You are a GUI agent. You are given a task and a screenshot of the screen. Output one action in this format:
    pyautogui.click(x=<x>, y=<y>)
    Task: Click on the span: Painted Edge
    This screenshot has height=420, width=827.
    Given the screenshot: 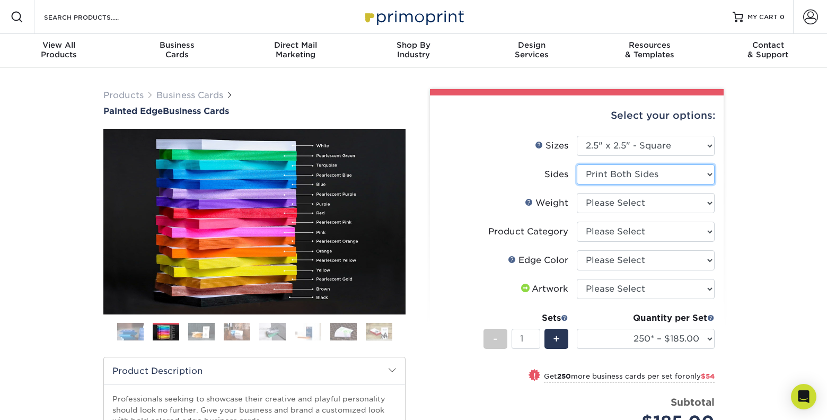 What is the action you would take?
    pyautogui.click(x=133, y=111)
    